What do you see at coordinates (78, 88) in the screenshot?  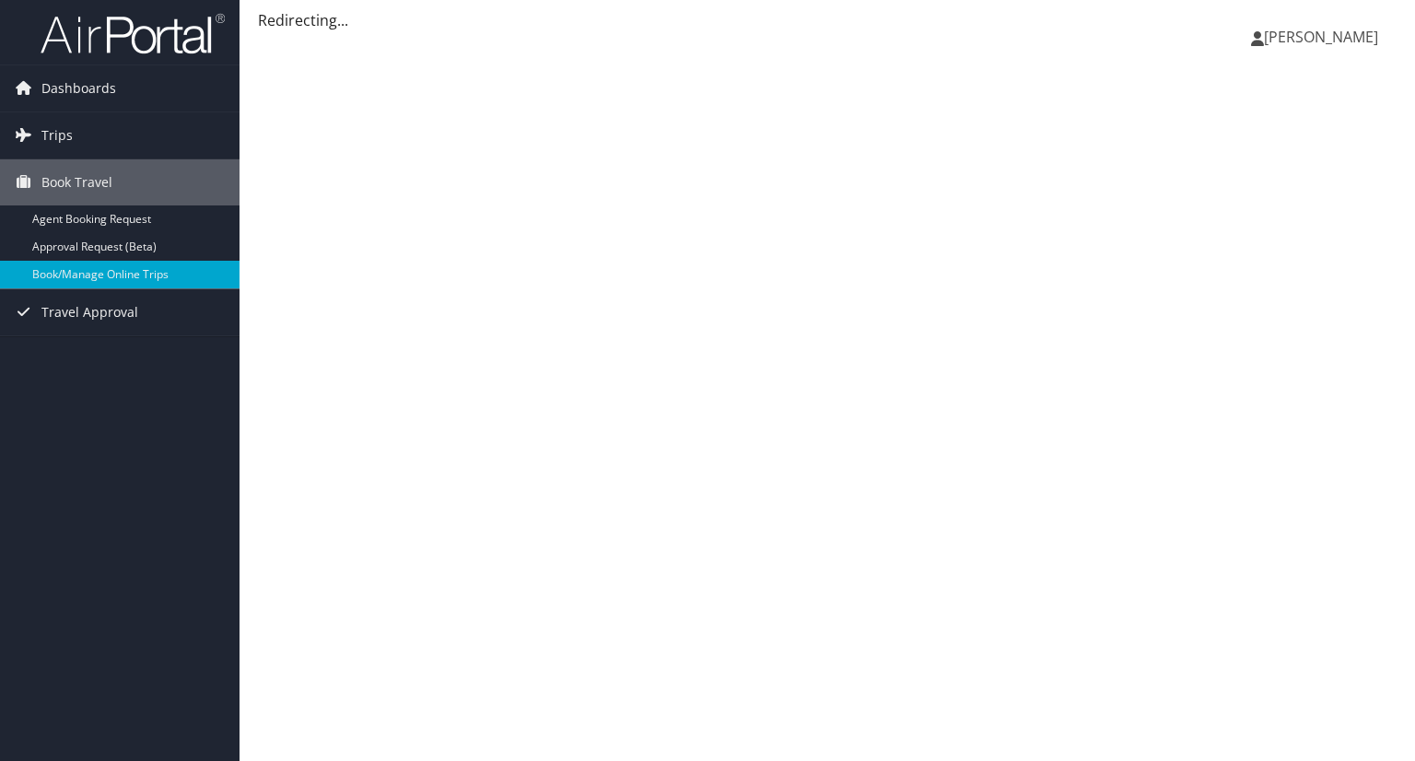 I see `span: Dashboards` at bounding box center [78, 88].